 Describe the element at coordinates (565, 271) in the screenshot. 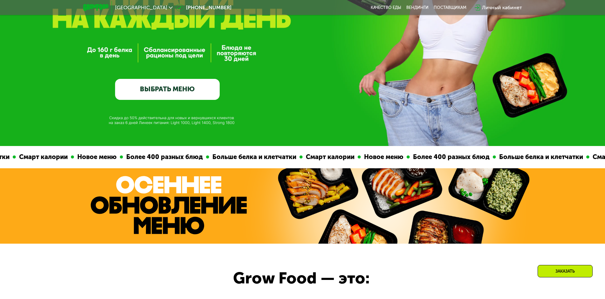

I see `div: Заказать` at that location.